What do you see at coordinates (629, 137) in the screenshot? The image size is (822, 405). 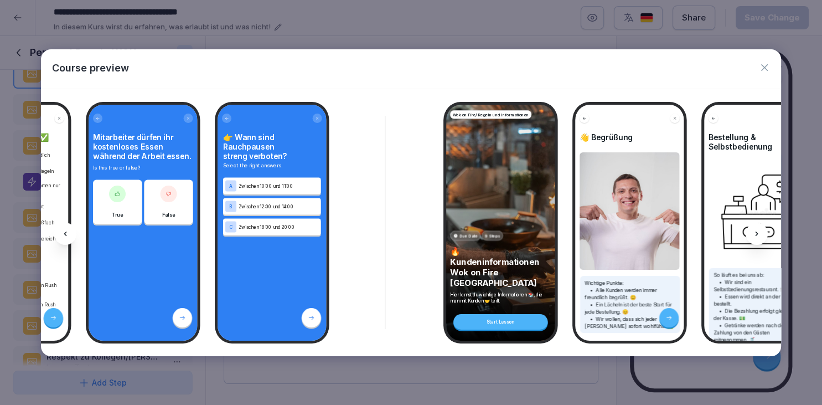 I see `h4: 👋 Begrüßung` at bounding box center [629, 137].